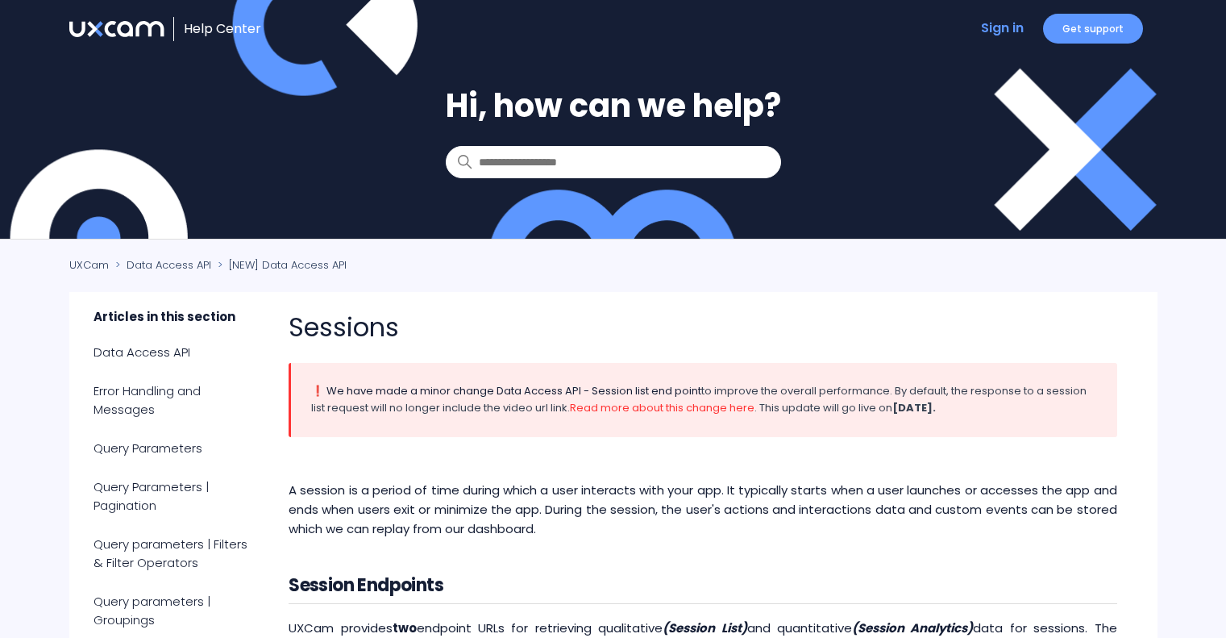  Describe the element at coordinates (222, 28) in the screenshot. I see `a: Help Center` at that location.